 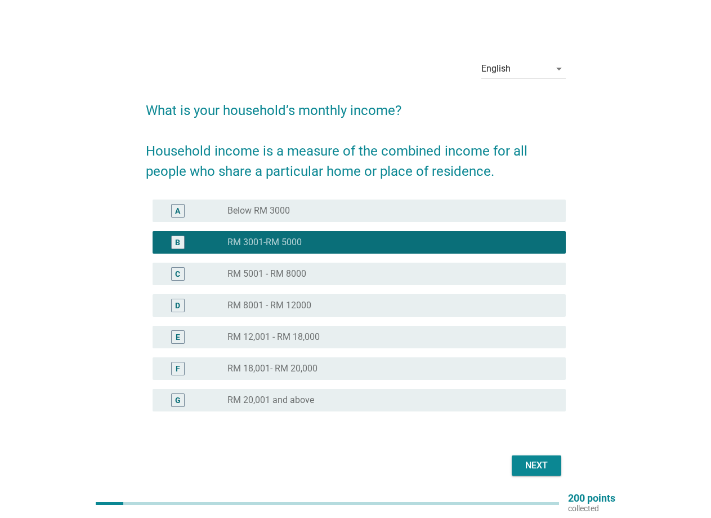 What do you see at coordinates (356, 135) in the screenshot?
I see `h2: What is your household’s monthly income? Household income is a measure of the combined income for...` at bounding box center [356, 135].